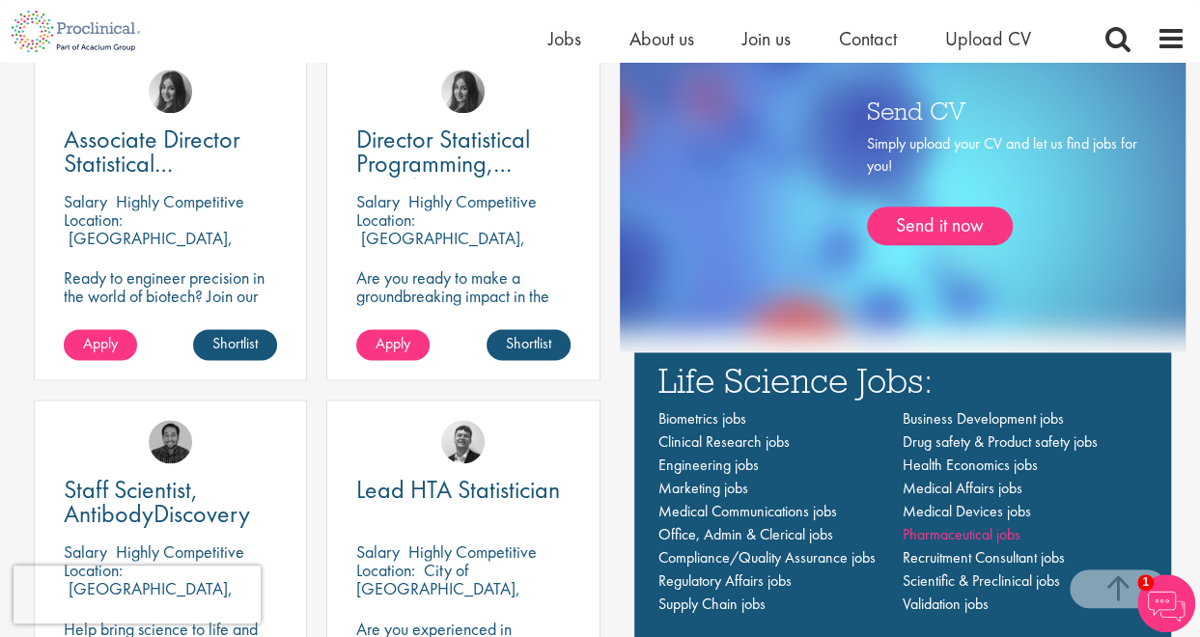  I want to click on img: Chatbot, so click(1167, 604).